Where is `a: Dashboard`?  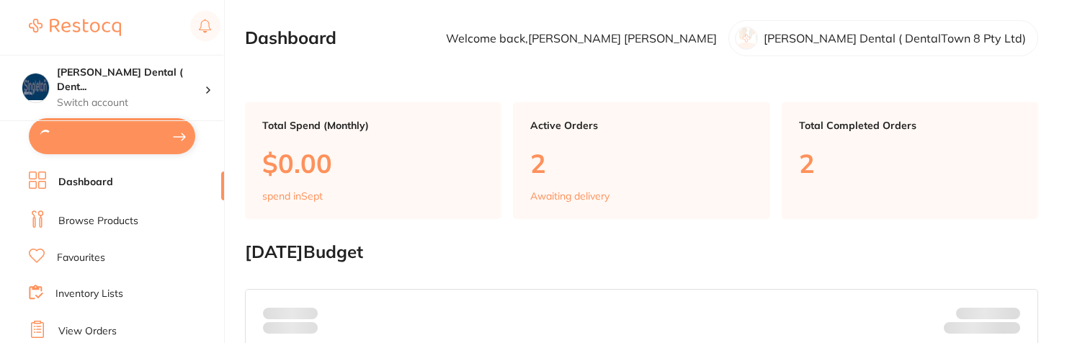 a: Dashboard is located at coordinates (86, 182).